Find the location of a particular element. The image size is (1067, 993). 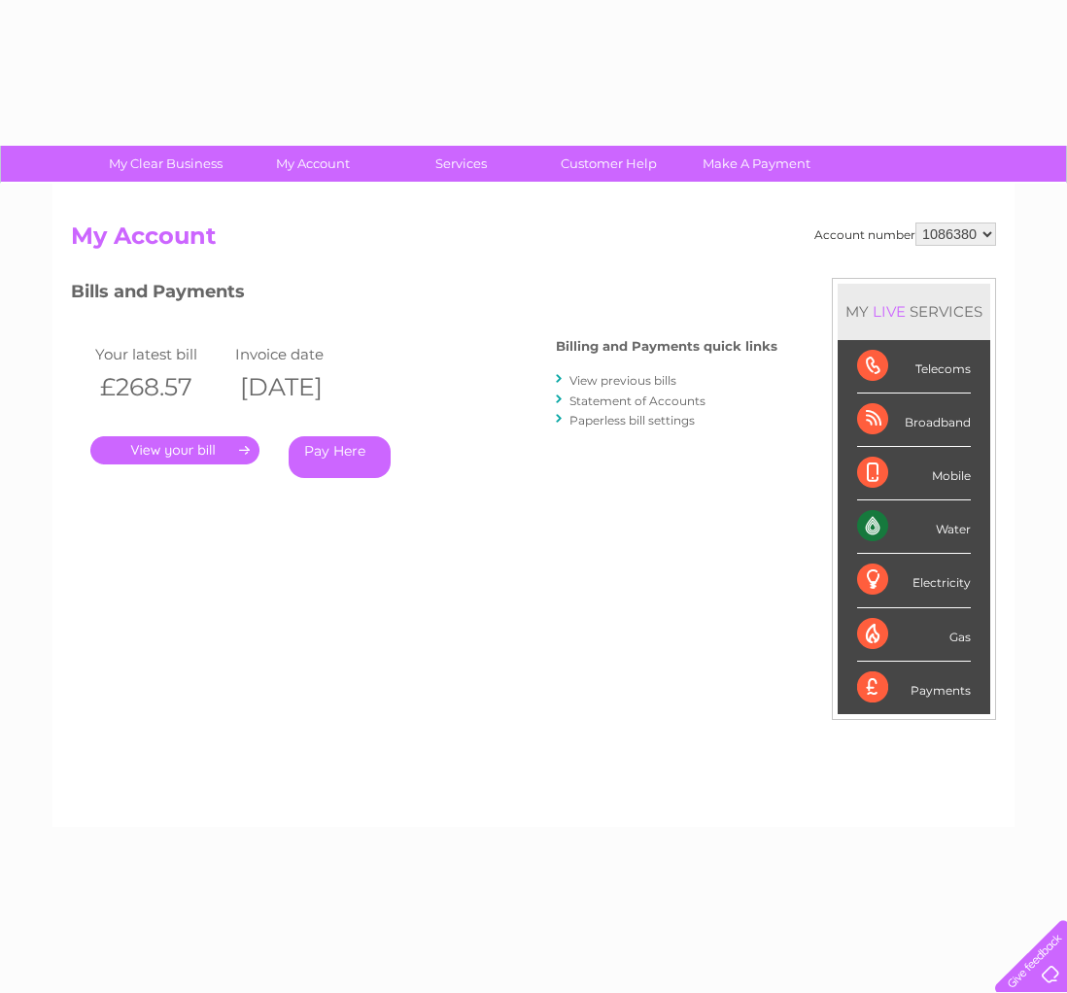

a: Make A Payment is located at coordinates (756, 163).